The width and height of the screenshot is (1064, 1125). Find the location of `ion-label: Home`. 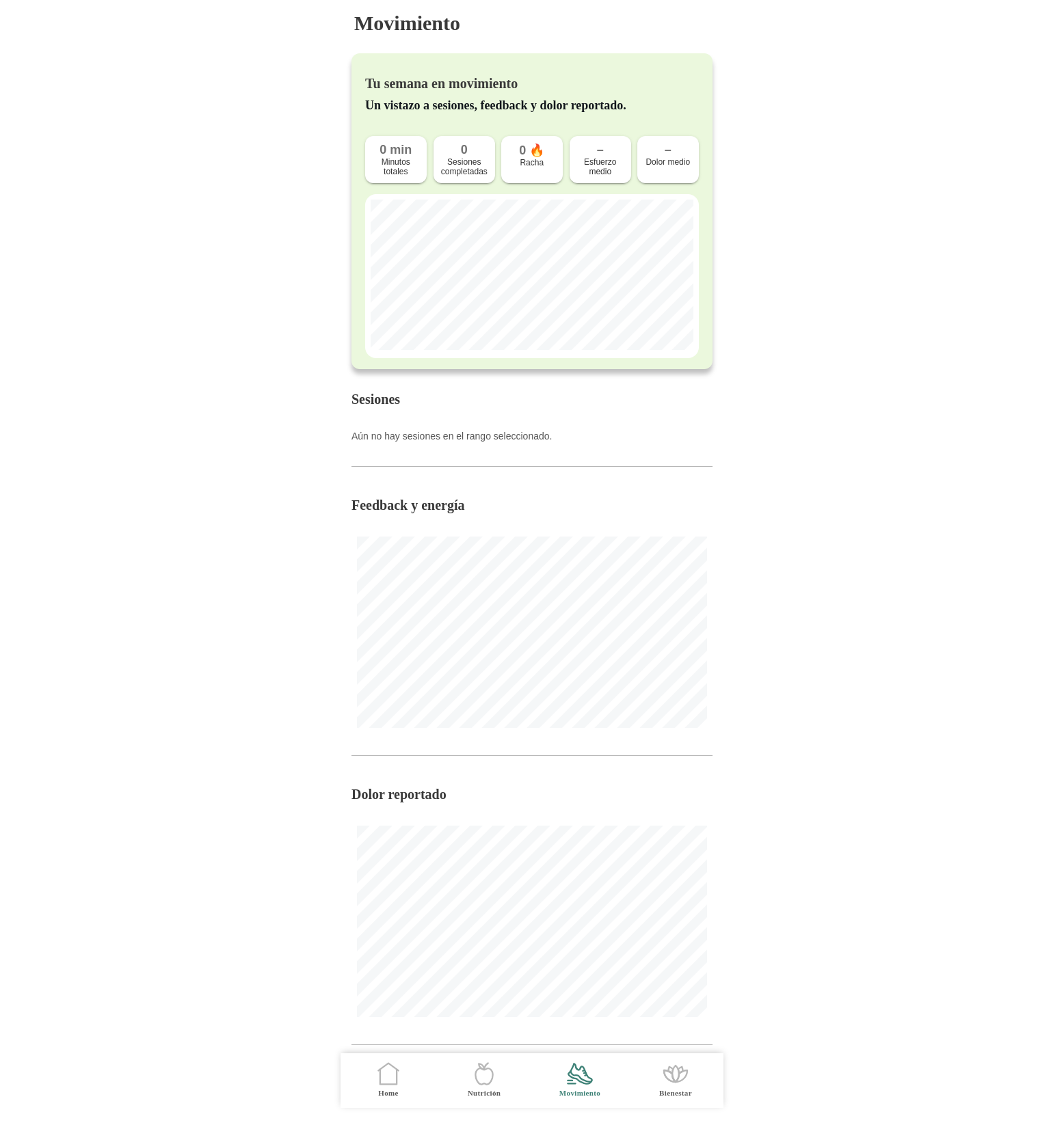

ion-label: Home is located at coordinates (388, 1093).